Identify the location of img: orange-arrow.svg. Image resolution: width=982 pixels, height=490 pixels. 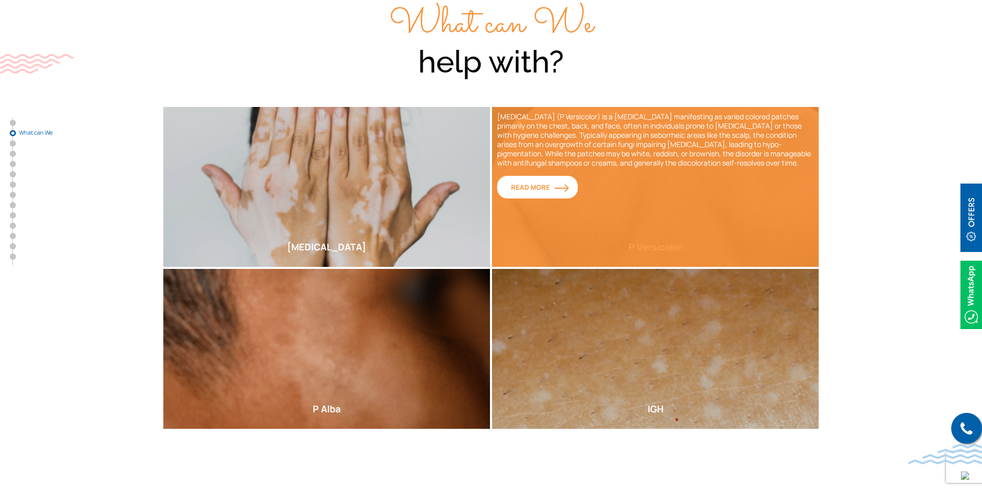
(561, 188).